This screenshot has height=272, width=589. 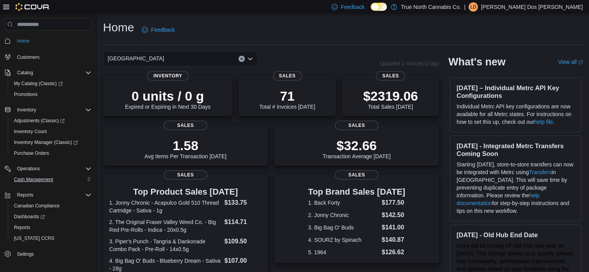 I want to click on span: Washington CCRS, so click(x=51, y=239).